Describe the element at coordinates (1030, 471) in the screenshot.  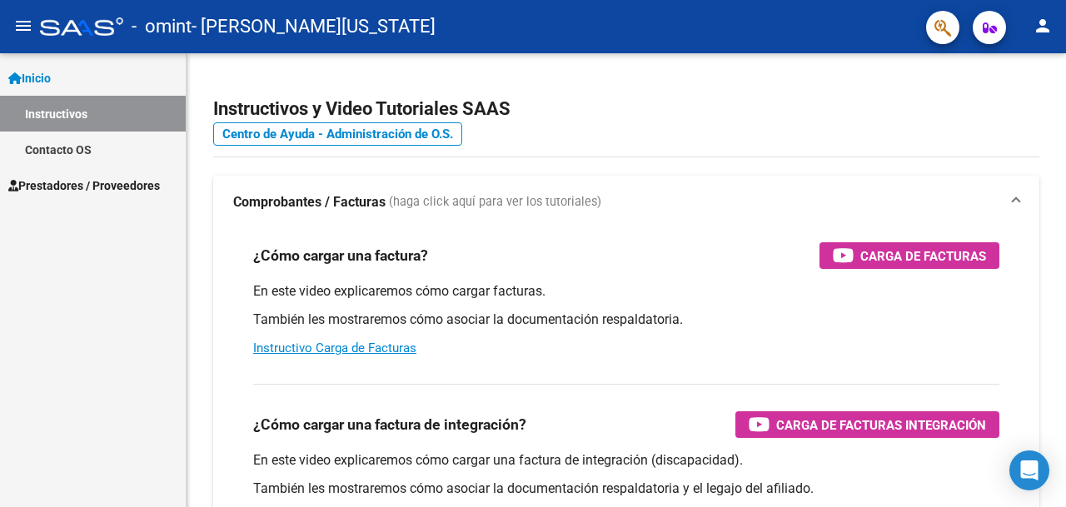
I see `div: Open Intercom Messenger` at that location.